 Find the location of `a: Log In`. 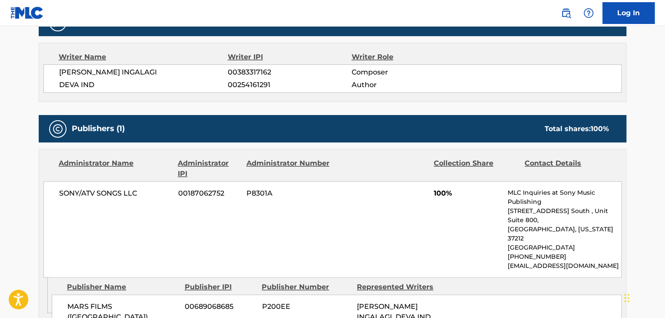

a: Log In is located at coordinates (629, 13).